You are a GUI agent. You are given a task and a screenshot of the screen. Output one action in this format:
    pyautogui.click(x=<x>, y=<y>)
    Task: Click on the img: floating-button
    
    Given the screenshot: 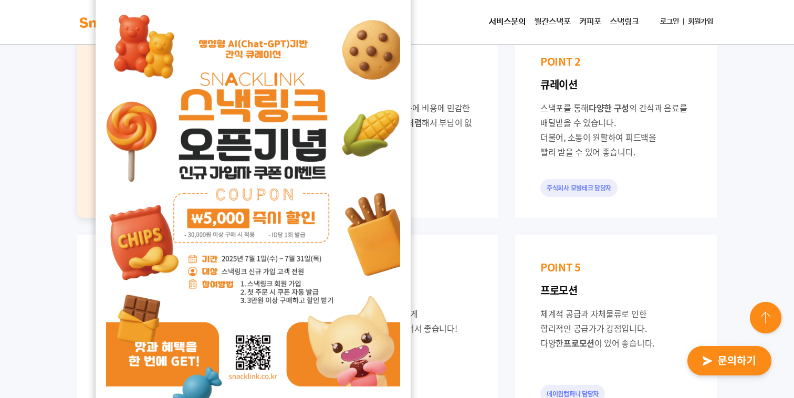 What is the action you would take?
    pyautogui.click(x=767, y=319)
    